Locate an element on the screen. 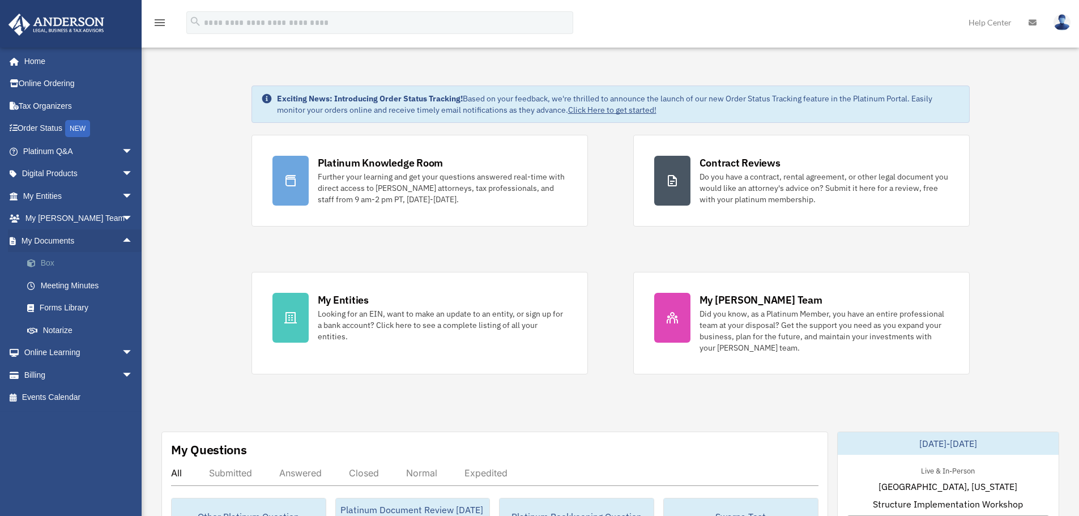 The height and width of the screenshot is (516, 1079). a: Platinum Q&Aarrow_drop_down is located at coordinates (79, 151).